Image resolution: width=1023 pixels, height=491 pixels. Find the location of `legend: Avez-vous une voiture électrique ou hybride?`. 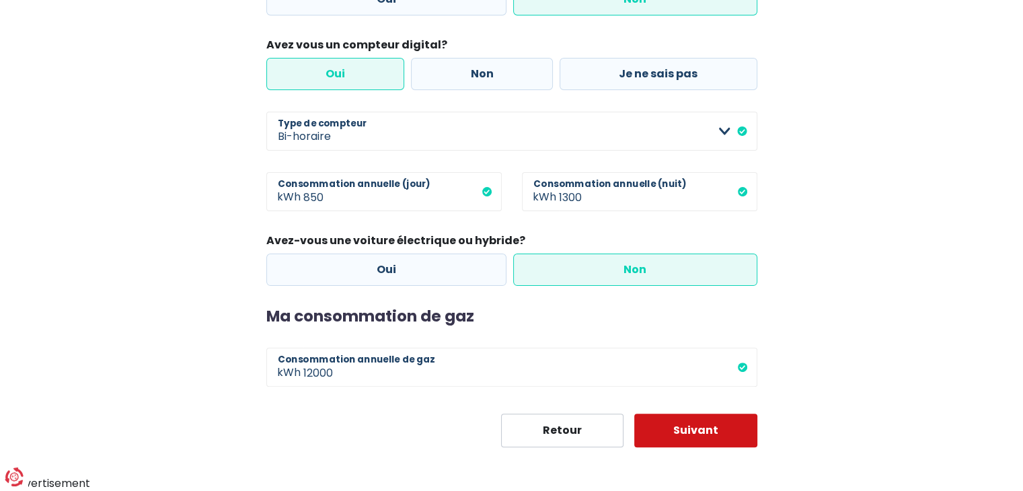

legend: Avez-vous une voiture électrique ou hybride? is located at coordinates (512, 243).